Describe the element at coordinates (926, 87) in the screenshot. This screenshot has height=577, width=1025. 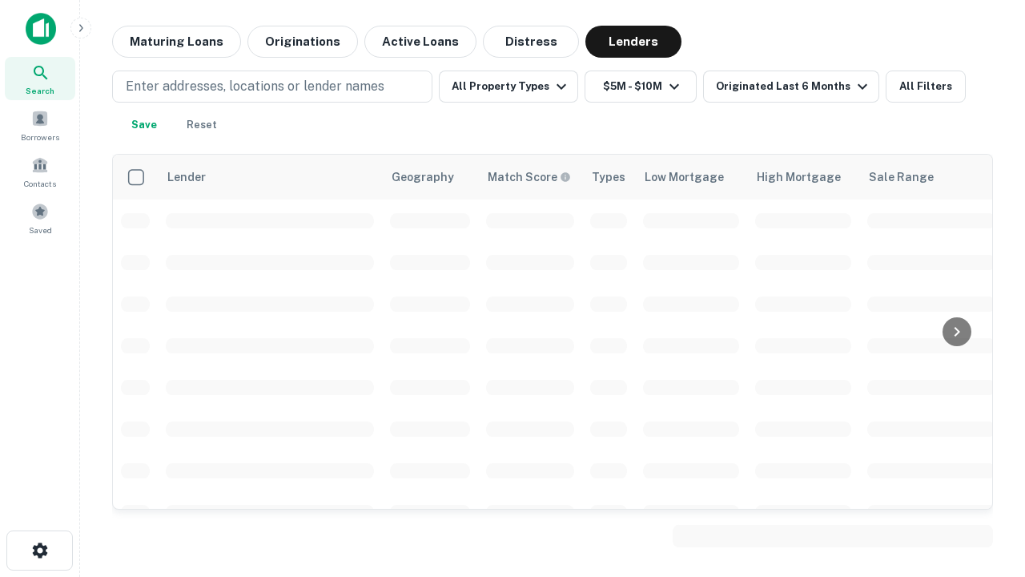
I see `button: All Filters` at that location.